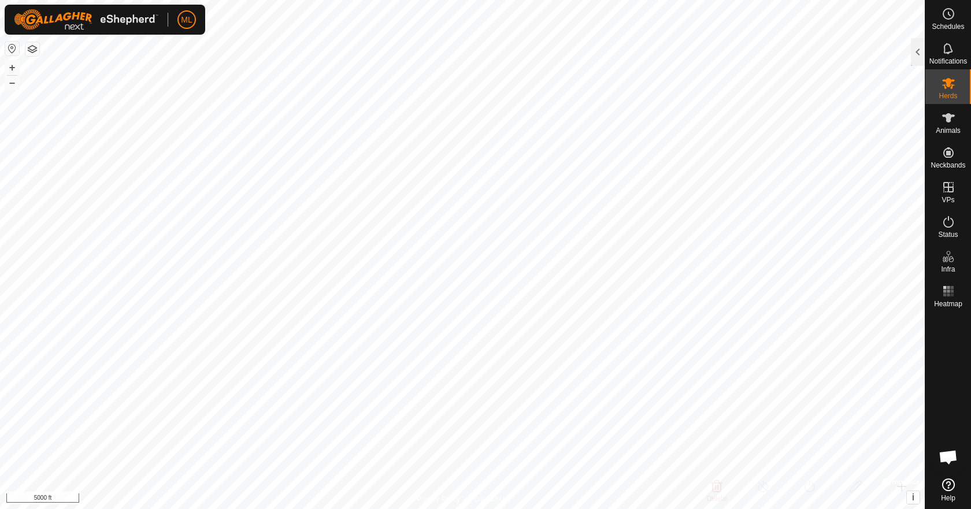 This screenshot has height=509, width=971. I want to click on button: Reset Map, so click(12, 49).